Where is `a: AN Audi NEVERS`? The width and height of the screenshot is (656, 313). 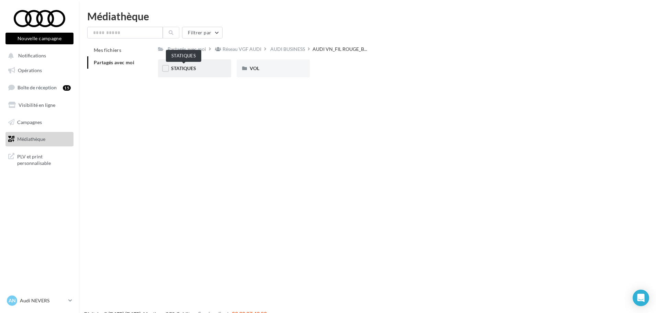
a: AN Audi NEVERS is located at coordinates (40, 301).